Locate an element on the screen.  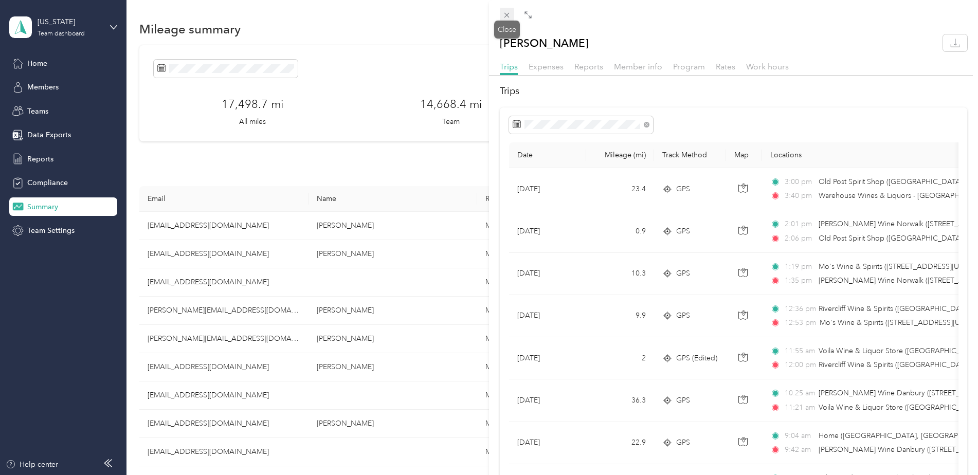
div: Close is located at coordinates (507, 29).